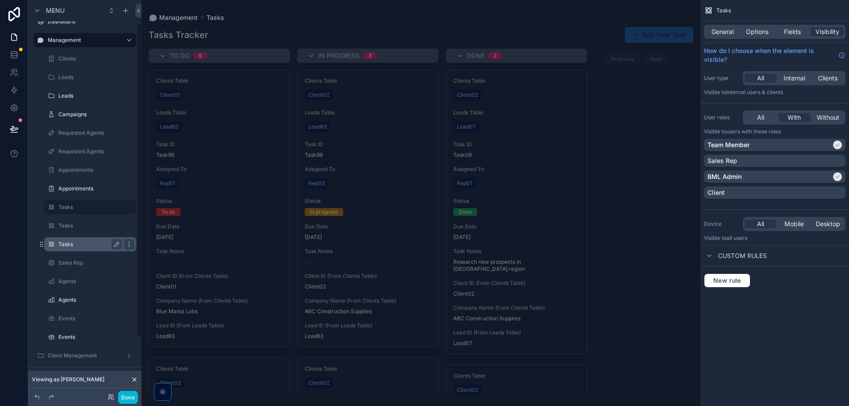  Describe the element at coordinates (90, 115) in the screenshot. I see `a: Campaigns` at that location.